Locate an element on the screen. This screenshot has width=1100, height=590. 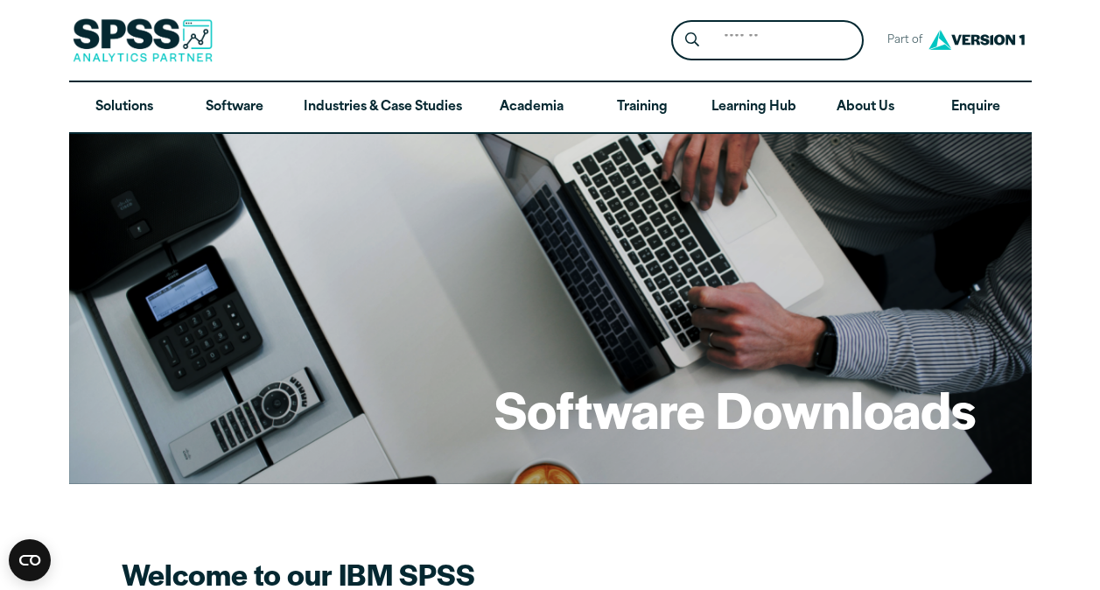
a: Industries & Case Studies is located at coordinates (382, 108).